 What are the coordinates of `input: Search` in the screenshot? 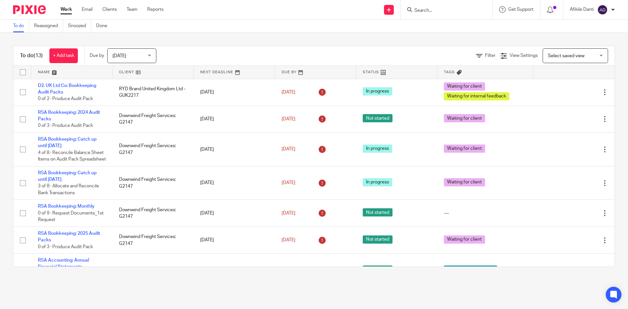 It's located at (443, 11).